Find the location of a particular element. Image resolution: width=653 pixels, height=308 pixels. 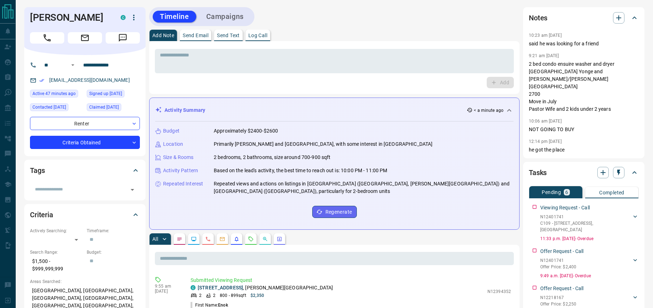

p: Pending is located at coordinates (551, 192).